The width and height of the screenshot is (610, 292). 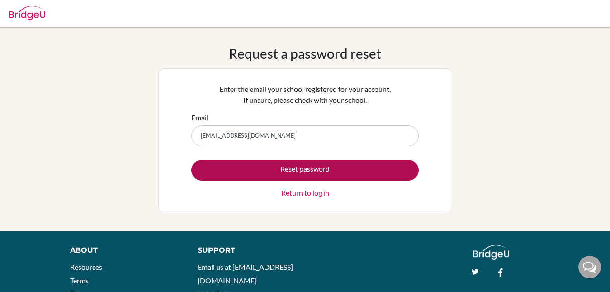 What do you see at coordinates (27, 13) in the screenshot?
I see `img: Bridge-U` at bounding box center [27, 13].